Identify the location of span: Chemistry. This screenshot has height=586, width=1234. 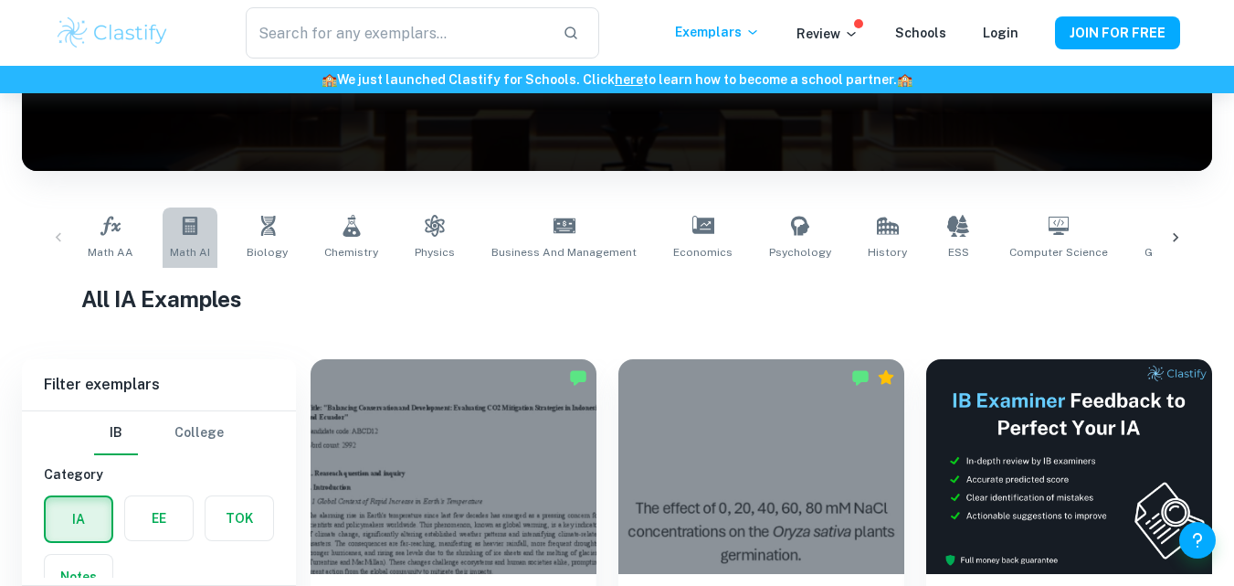
(351, 252).